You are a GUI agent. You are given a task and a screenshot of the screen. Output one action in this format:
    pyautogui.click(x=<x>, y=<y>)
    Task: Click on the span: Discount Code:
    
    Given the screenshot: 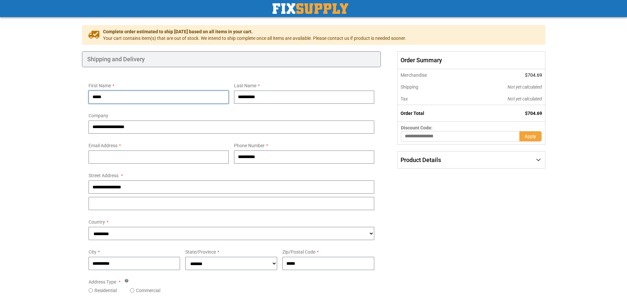 What is the action you would take?
    pyautogui.click(x=416, y=128)
    